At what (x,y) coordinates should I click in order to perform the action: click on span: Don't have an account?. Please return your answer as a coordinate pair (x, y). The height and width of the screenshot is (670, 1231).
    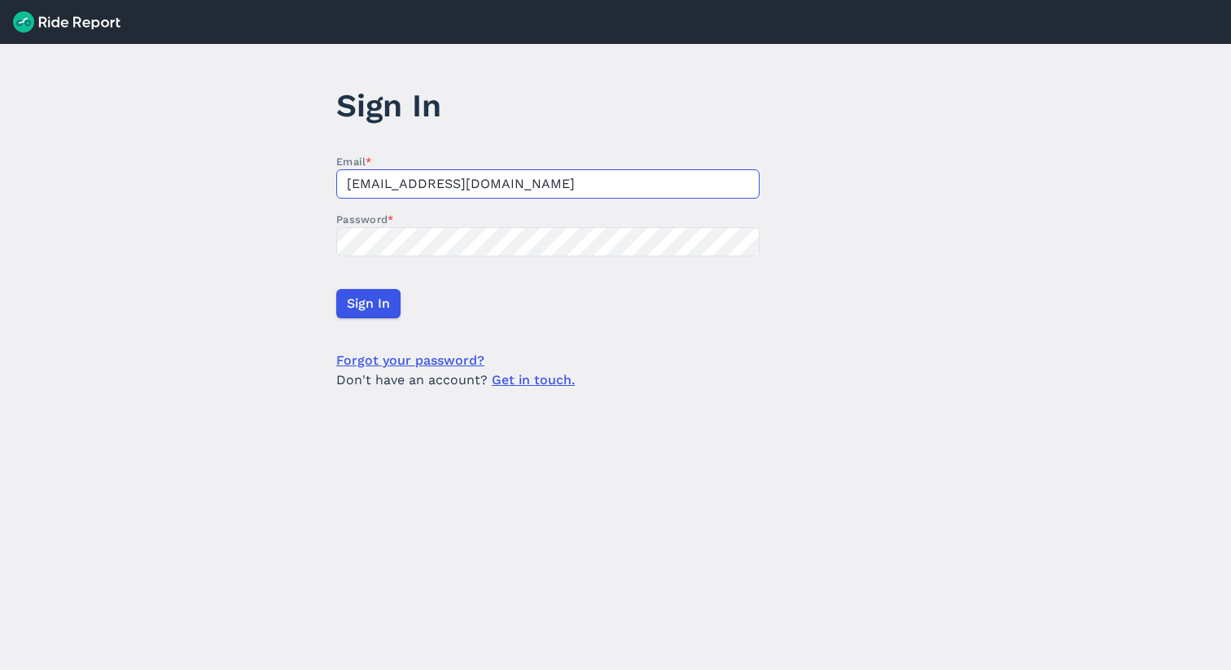
    Looking at the image, I should click on (455, 380).